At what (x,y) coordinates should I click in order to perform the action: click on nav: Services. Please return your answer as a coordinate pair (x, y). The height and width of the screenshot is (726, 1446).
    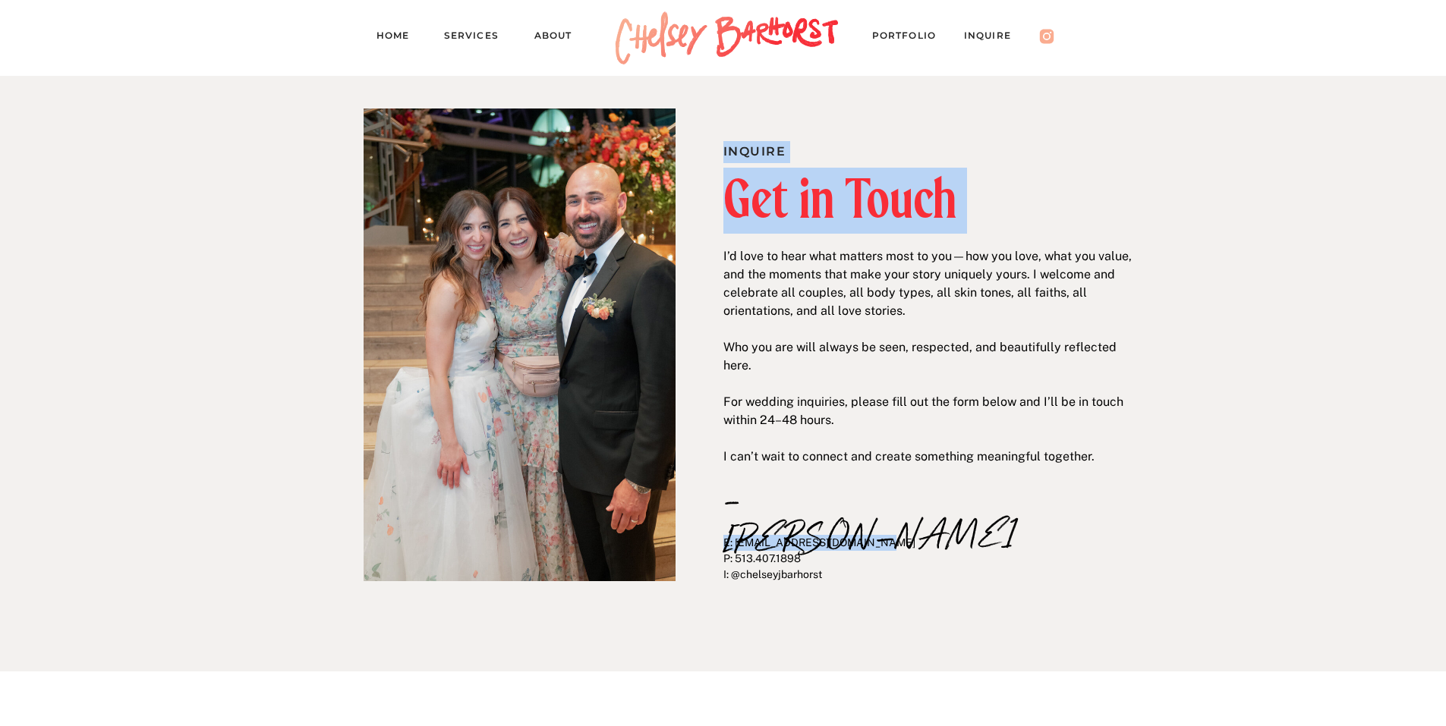
    Looking at the image, I should click on (478, 38).